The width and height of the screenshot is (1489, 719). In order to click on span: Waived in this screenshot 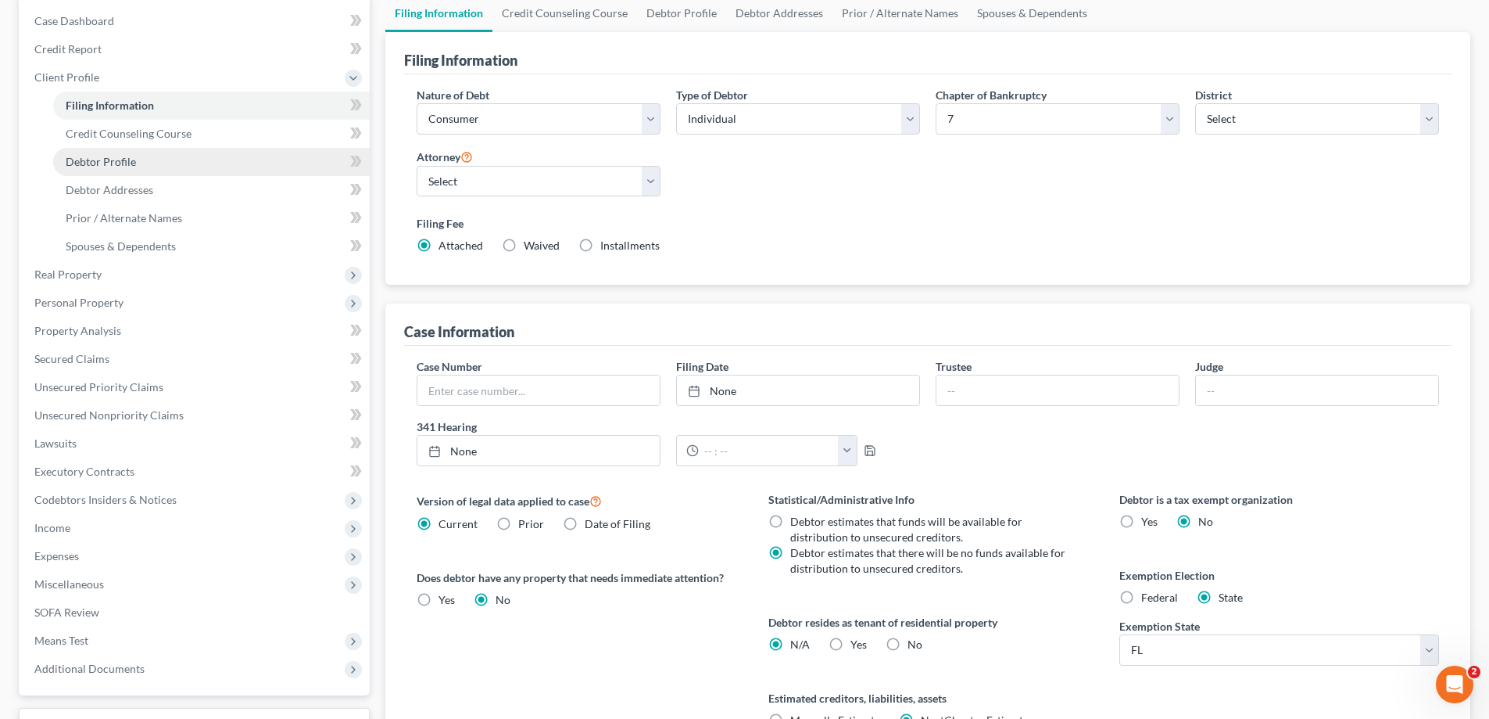, I will do `click(542, 245)`.